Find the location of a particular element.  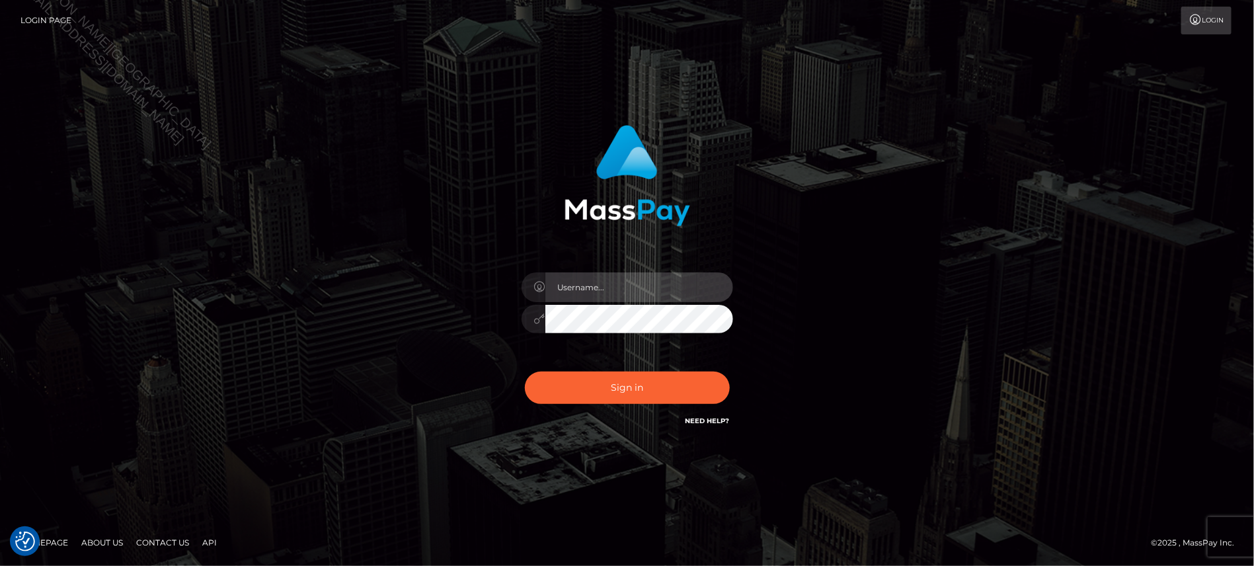

img: Revisit consent button is located at coordinates (25, 541).